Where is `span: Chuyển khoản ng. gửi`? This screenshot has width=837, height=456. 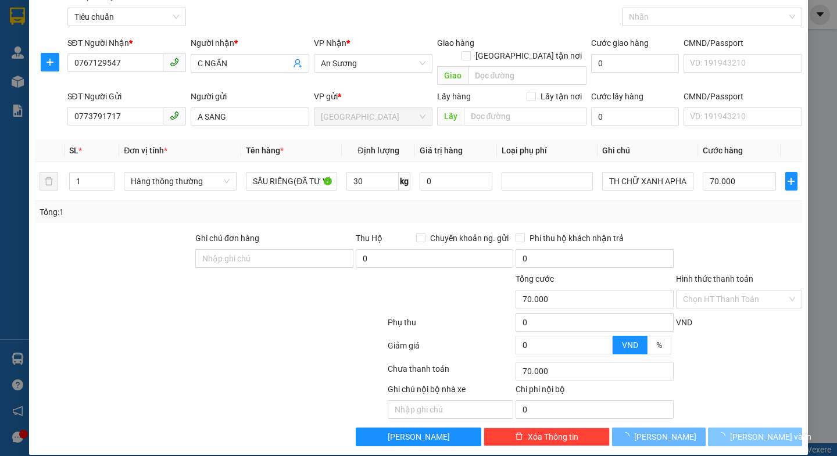
span: Chuyển khoản ng. gửi is located at coordinates (469, 238).